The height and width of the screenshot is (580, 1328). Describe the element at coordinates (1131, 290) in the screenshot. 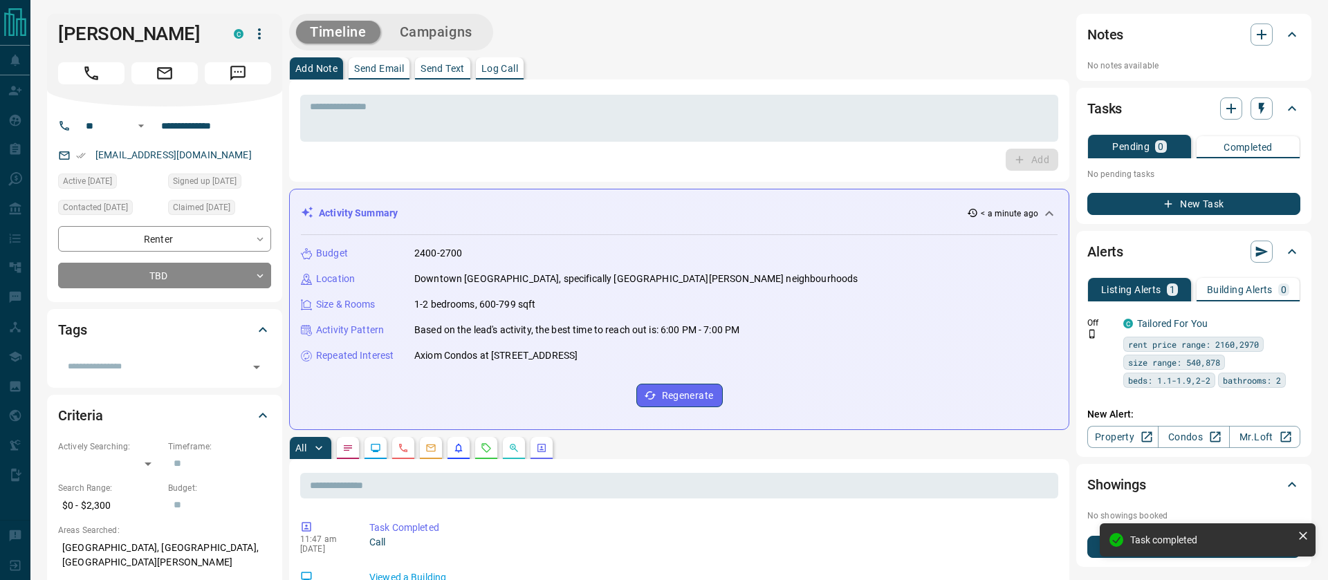

I see `p: Listing Alerts` at that location.